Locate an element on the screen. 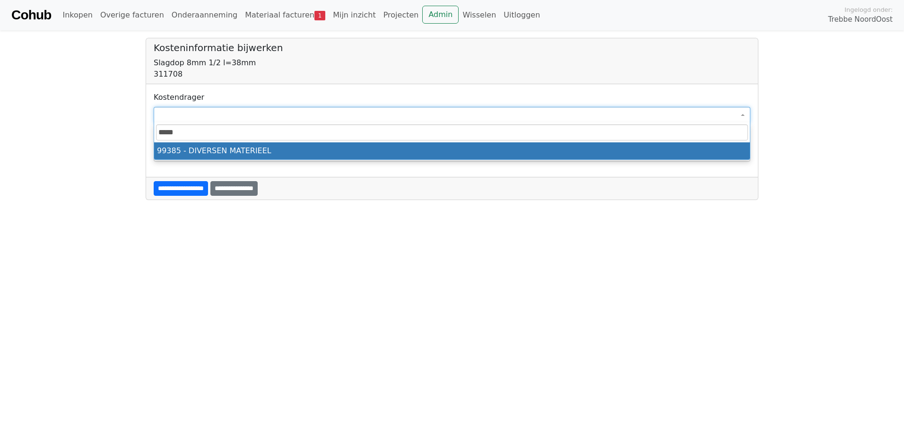  h5: Kosteninformatie bijwerken is located at coordinates (452, 48).